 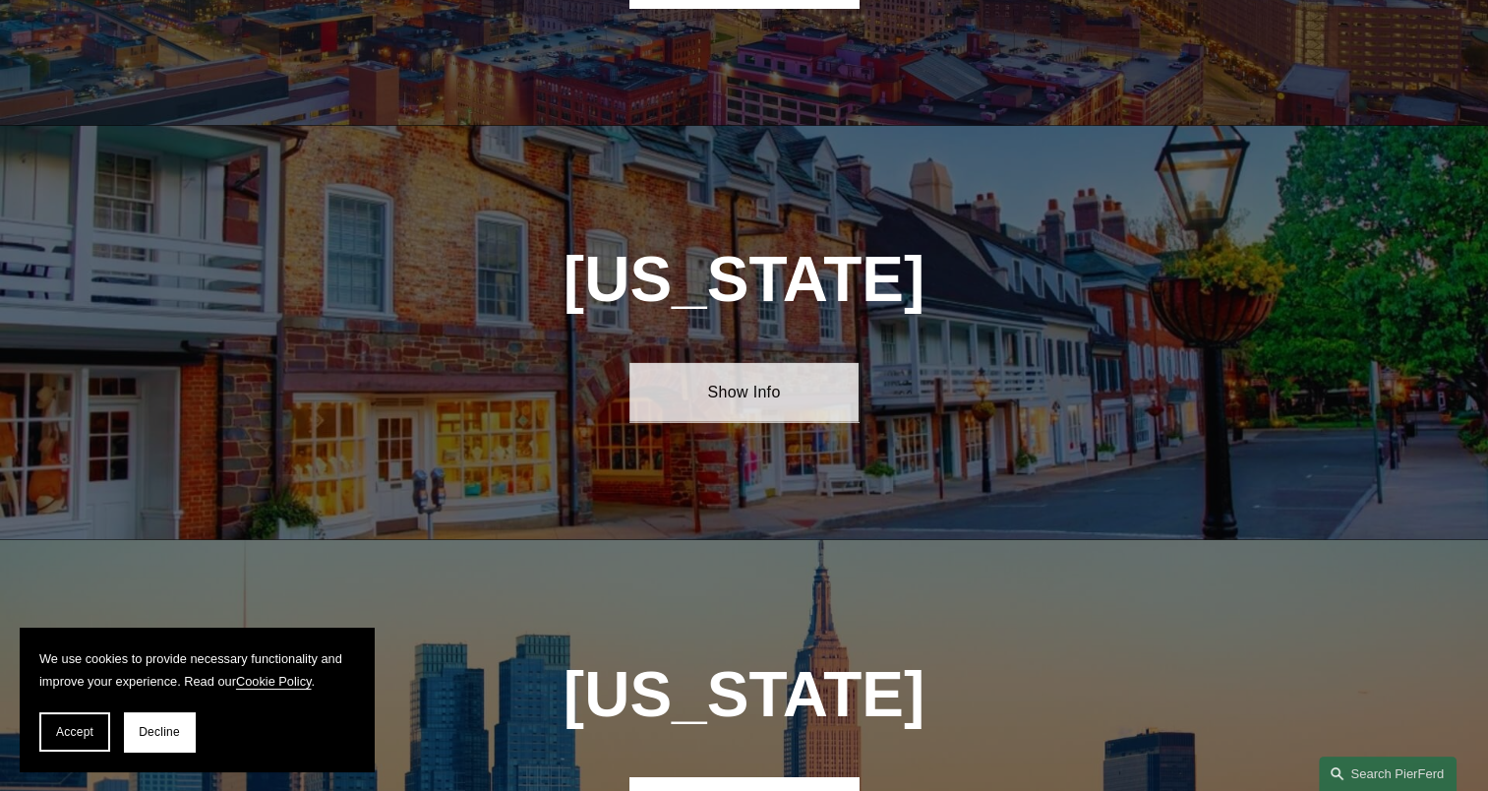 What do you see at coordinates (197, 699) in the screenshot?
I see `section: Cookie banner` at bounding box center [197, 699].